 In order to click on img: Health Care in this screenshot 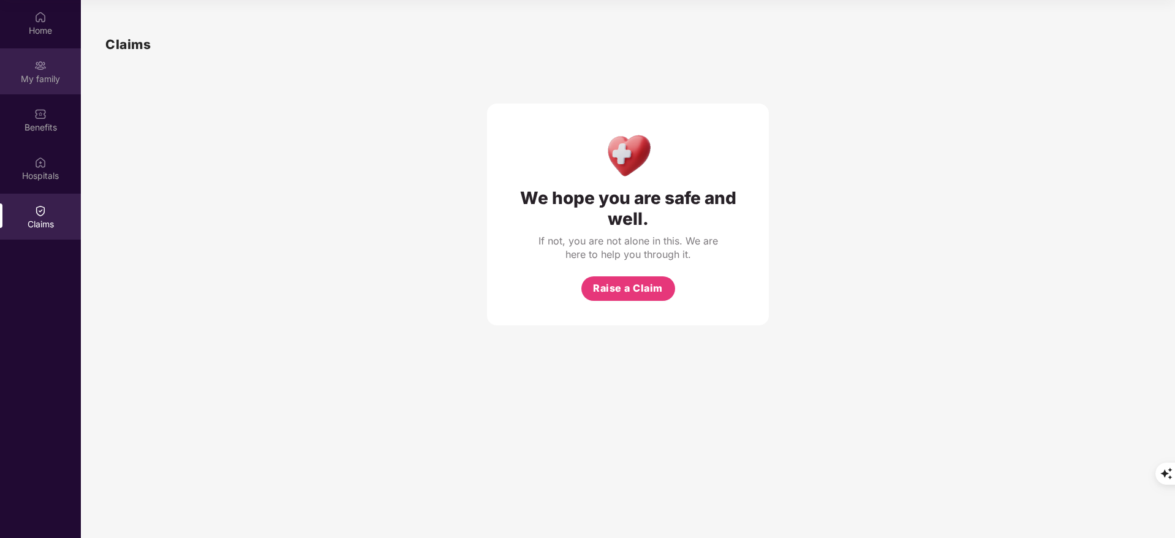, I will do `click(628, 154)`.